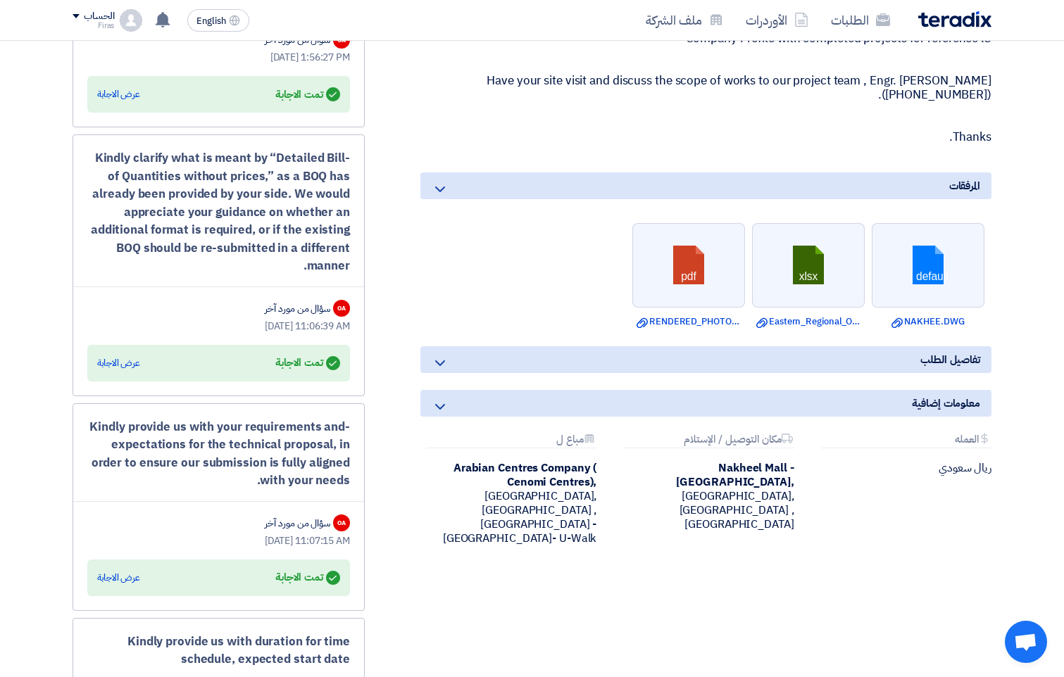 The height and width of the screenshot is (677, 1064). What do you see at coordinates (946, 403) in the screenshot?
I see `span: معلومات إضافية` at bounding box center [946, 403].